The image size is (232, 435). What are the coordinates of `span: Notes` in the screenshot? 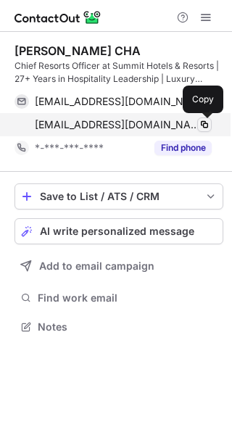 It's located at (128, 327).